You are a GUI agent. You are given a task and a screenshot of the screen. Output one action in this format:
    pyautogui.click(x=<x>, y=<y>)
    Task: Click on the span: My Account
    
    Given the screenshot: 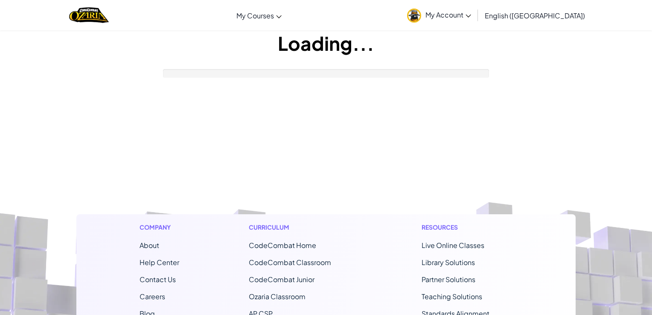 What is the action you would take?
    pyautogui.click(x=448, y=15)
    